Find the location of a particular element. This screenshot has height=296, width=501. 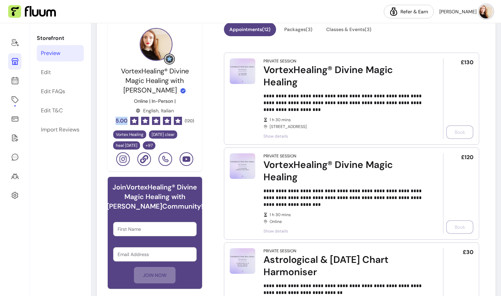

div: Online is located at coordinates (344, 218).